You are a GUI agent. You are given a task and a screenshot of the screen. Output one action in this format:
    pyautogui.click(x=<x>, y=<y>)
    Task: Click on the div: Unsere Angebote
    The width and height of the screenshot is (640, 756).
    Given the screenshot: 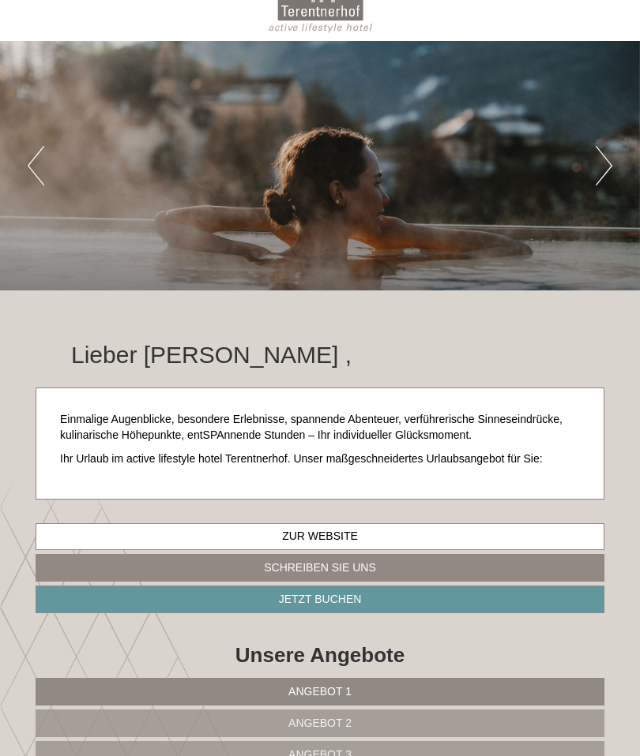 What is the action you would take?
    pyautogui.click(x=320, y=655)
    